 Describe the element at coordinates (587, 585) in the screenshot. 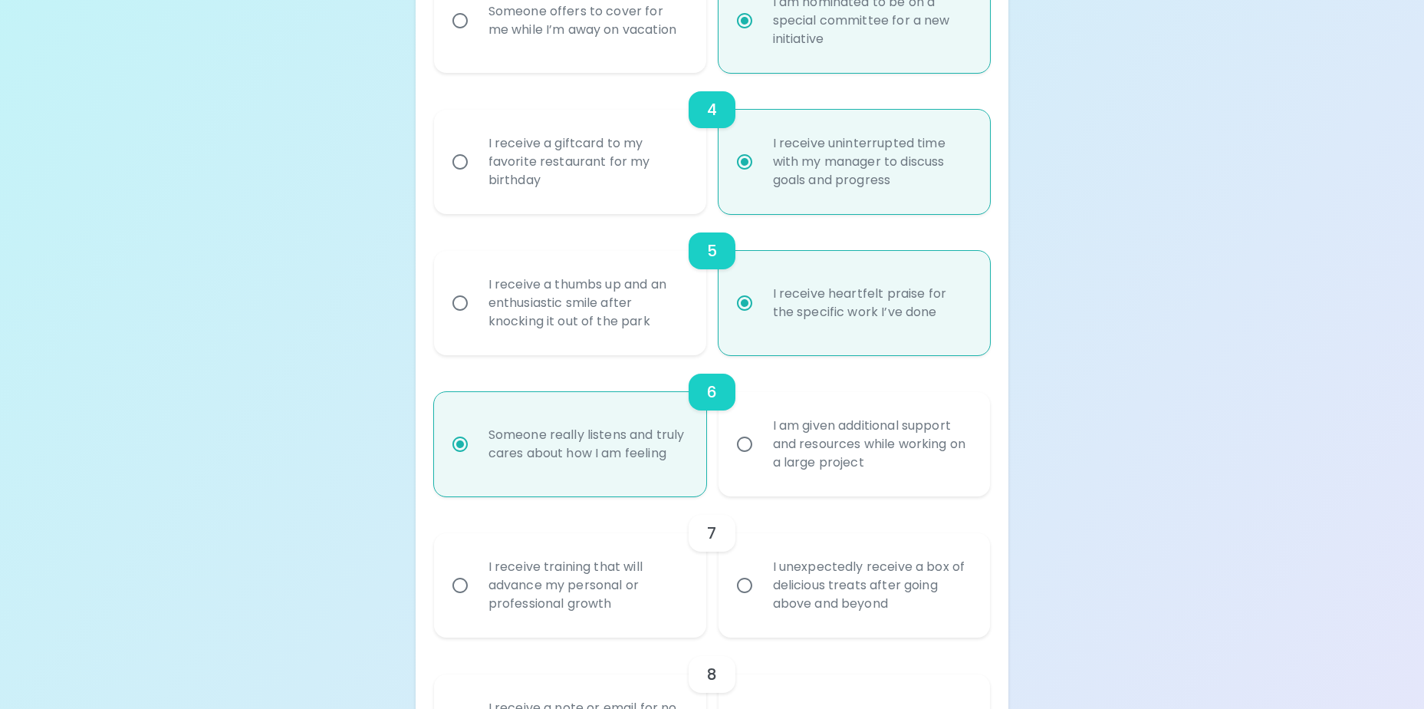

I see `div: I receive training that will advance my personal or professional growth` at that location.